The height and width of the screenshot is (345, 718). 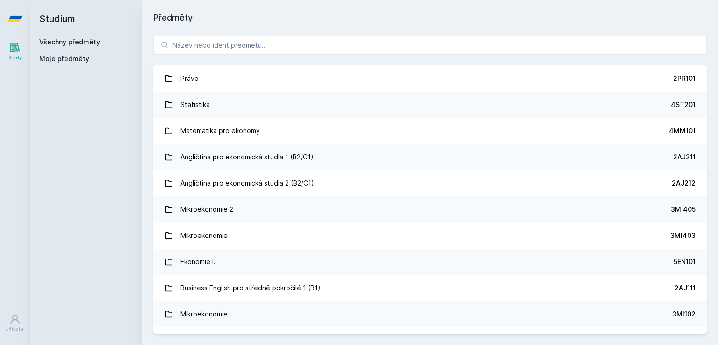 I want to click on a: Study, so click(x=15, y=51).